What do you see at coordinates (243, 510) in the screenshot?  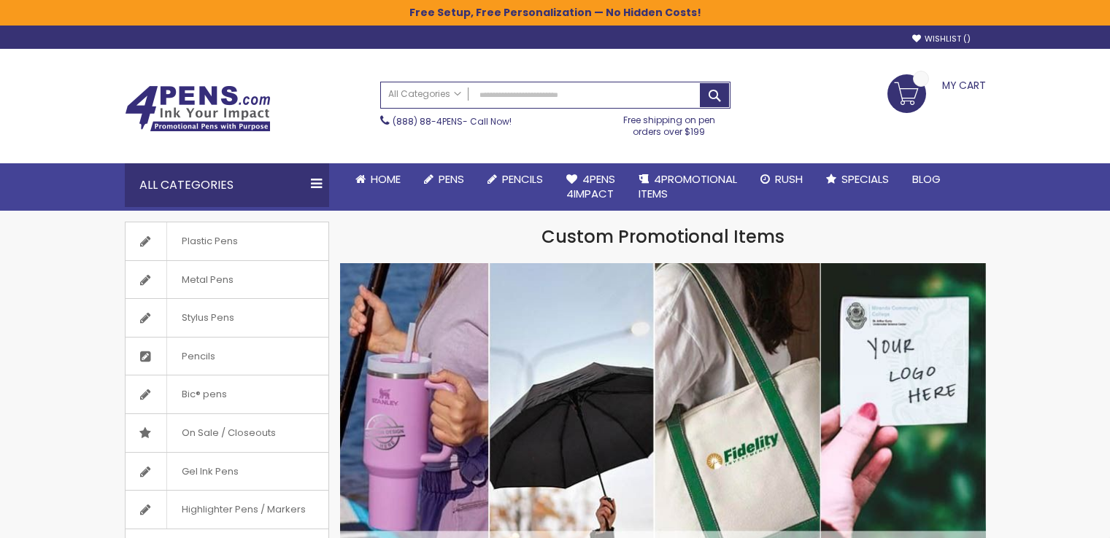 I see `span: Highlighter Pens / Markers` at bounding box center [243, 510].